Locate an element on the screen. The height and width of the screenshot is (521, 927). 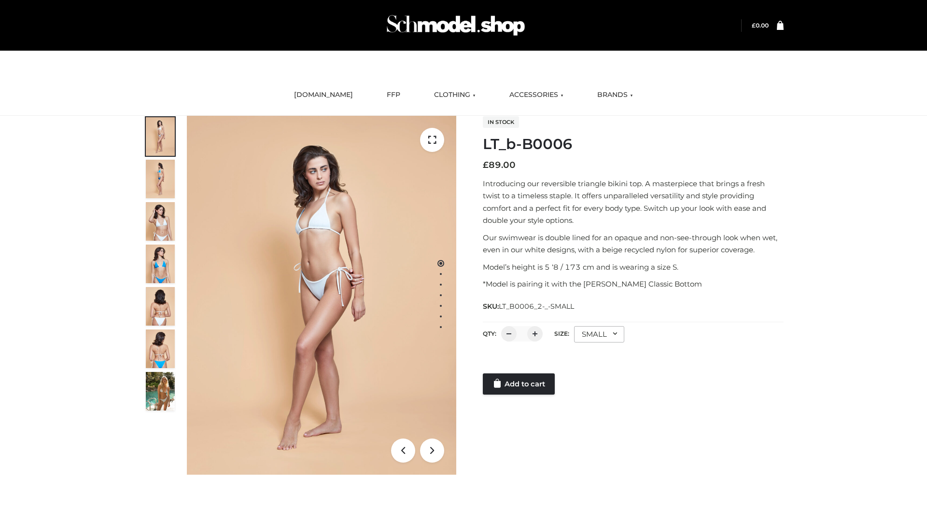
p: Model’s height is 5 ‘8 / 173 cm and is wearing a size S. is located at coordinates (633, 267).